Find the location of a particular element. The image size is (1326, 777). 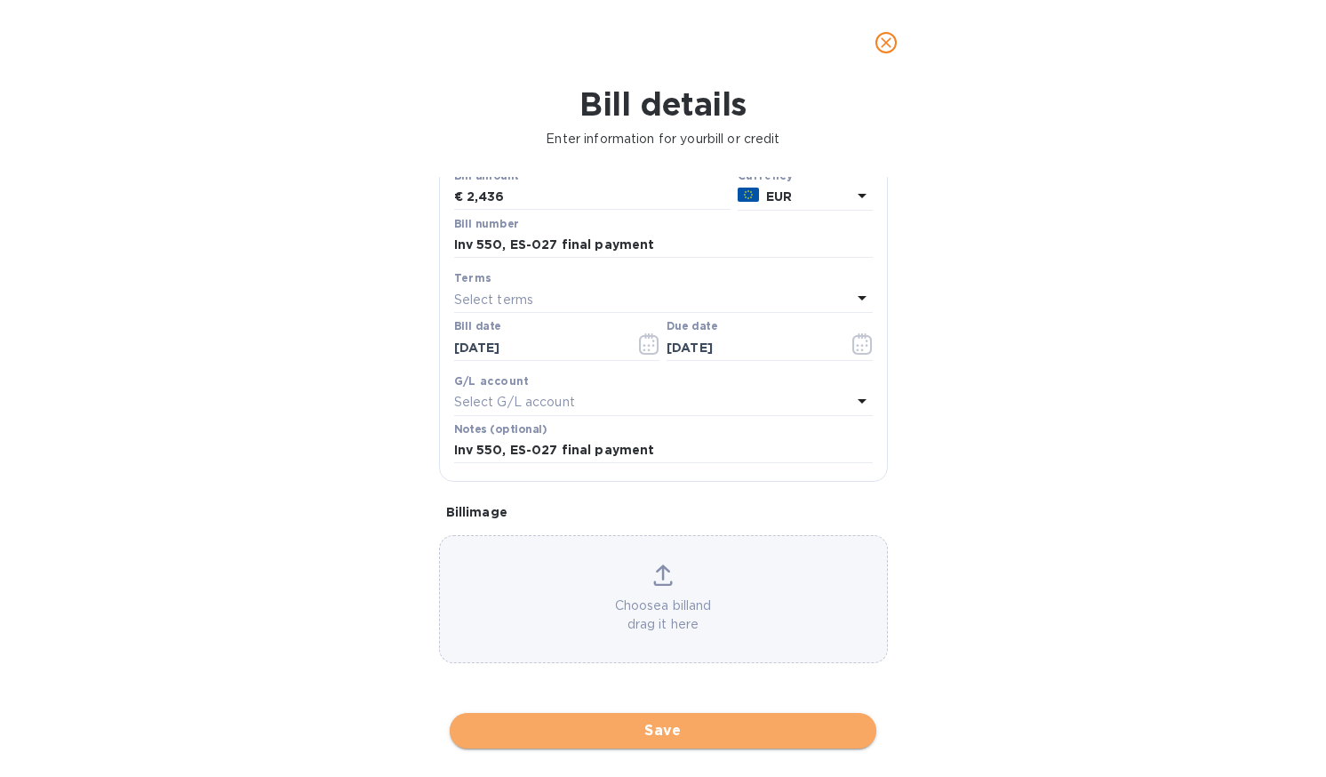

label: Bill number is located at coordinates (486, 224).